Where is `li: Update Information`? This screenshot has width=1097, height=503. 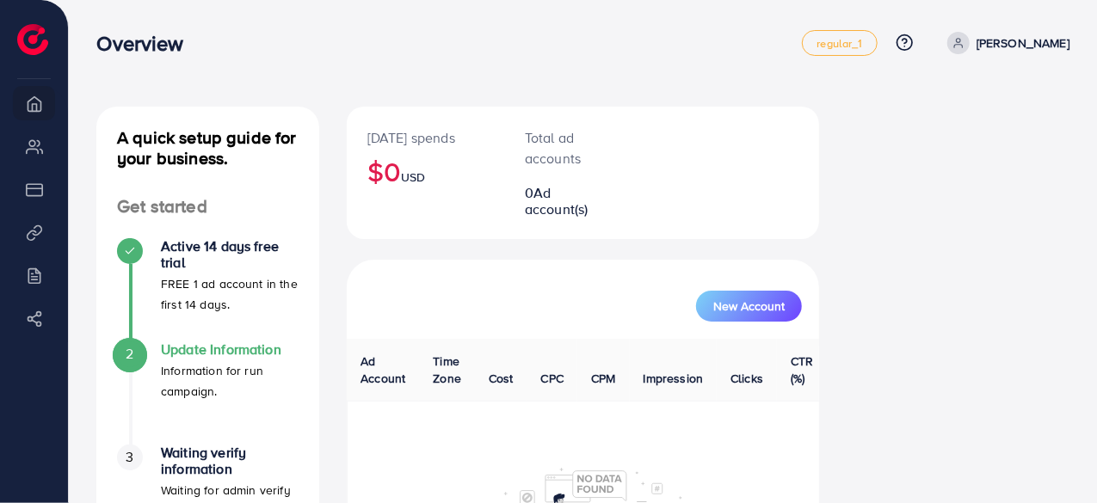 li: Update Information is located at coordinates (207, 393).